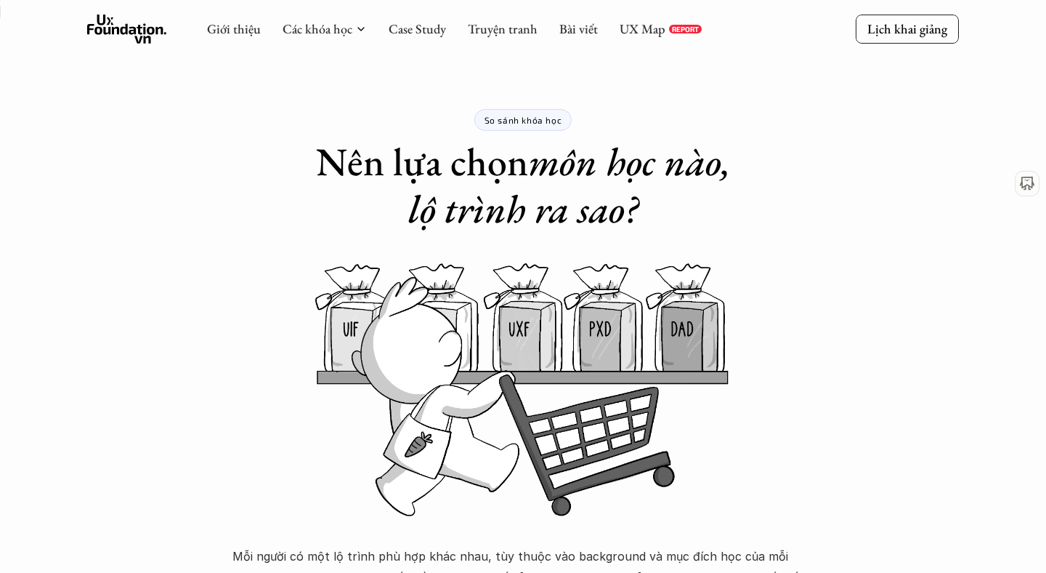 This screenshot has width=1046, height=573. What do you see at coordinates (685, 29) in the screenshot?
I see `a: REPORT` at bounding box center [685, 29].